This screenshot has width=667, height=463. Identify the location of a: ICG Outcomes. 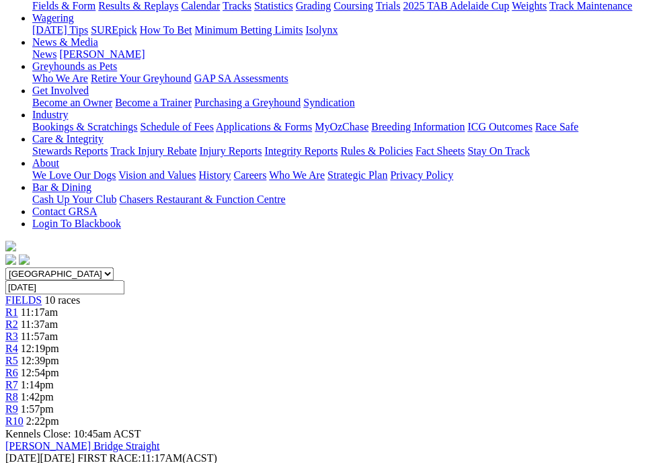
(500, 126).